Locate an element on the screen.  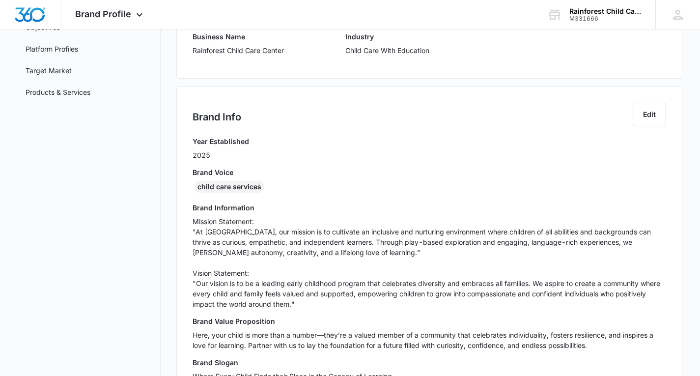
a: Products & Services is located at coordinates (58, 92).